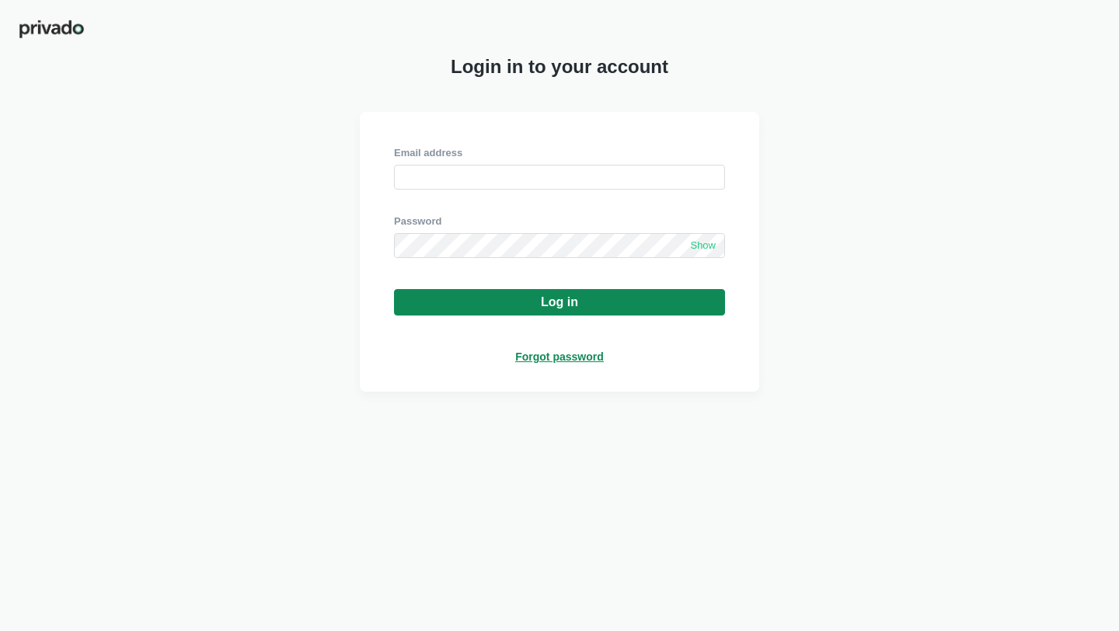 Image resolution: width=1119 pixels, height=631 pixels. Describe the element at coordinates (560, 302) in the screenshot. I see `button: Log in` at that location.